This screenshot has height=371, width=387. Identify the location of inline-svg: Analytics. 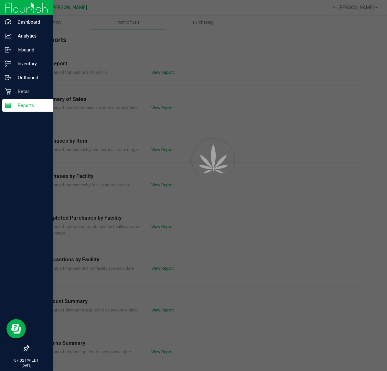
(8, 36).